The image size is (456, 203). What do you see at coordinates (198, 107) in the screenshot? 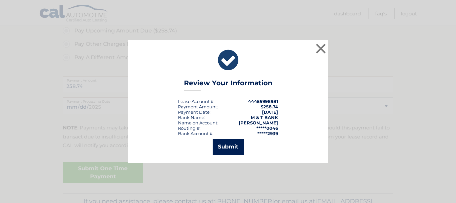
I see `div: Payment Amount:` at bounding box center [198, 107].